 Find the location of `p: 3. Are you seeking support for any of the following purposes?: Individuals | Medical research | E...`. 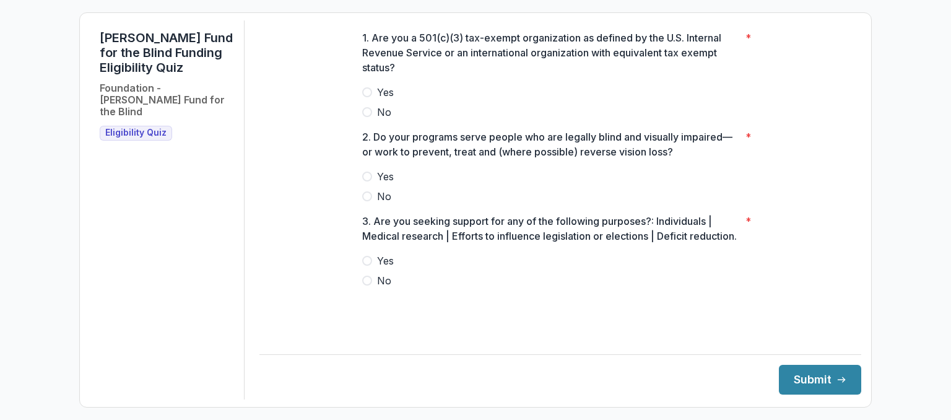

p: 3. Are you seeking support for any of the following purposes?: Individuals | Medical research | E... is located at coordinates (551, 229).